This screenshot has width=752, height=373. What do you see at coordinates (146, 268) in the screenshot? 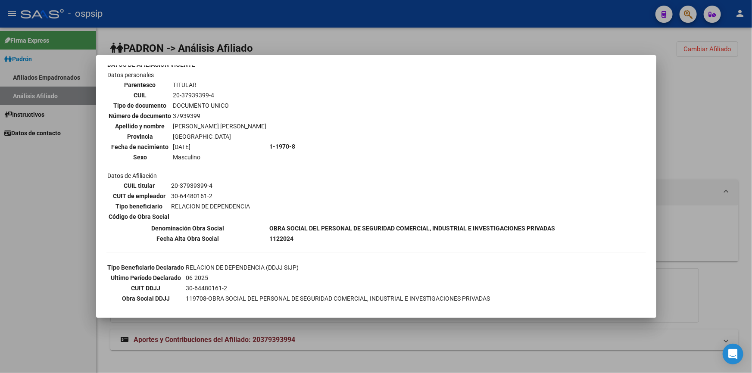
I see `th: Tipo Beneficiario Declarado` at bounding box center [146, 268].